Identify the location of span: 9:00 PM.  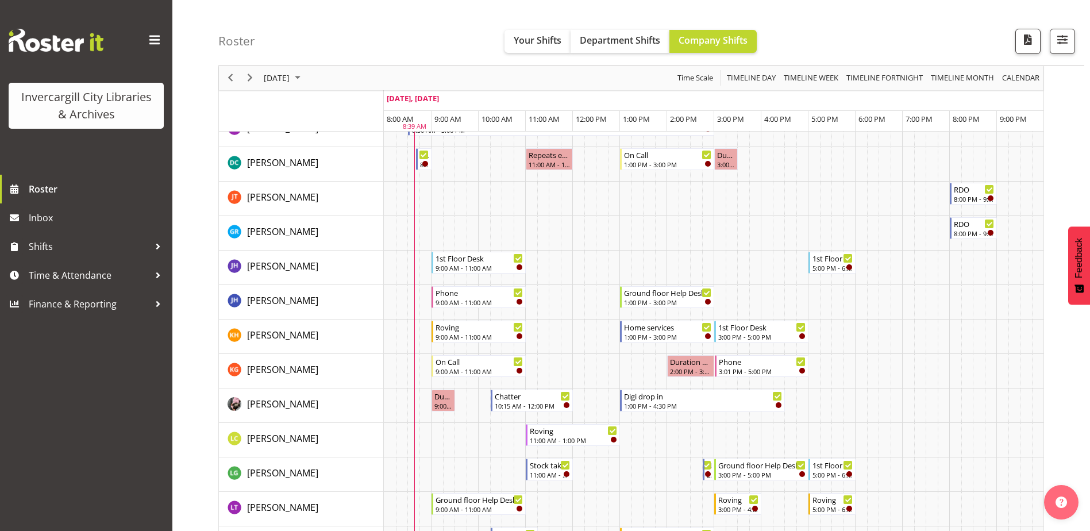
(1013, 119).